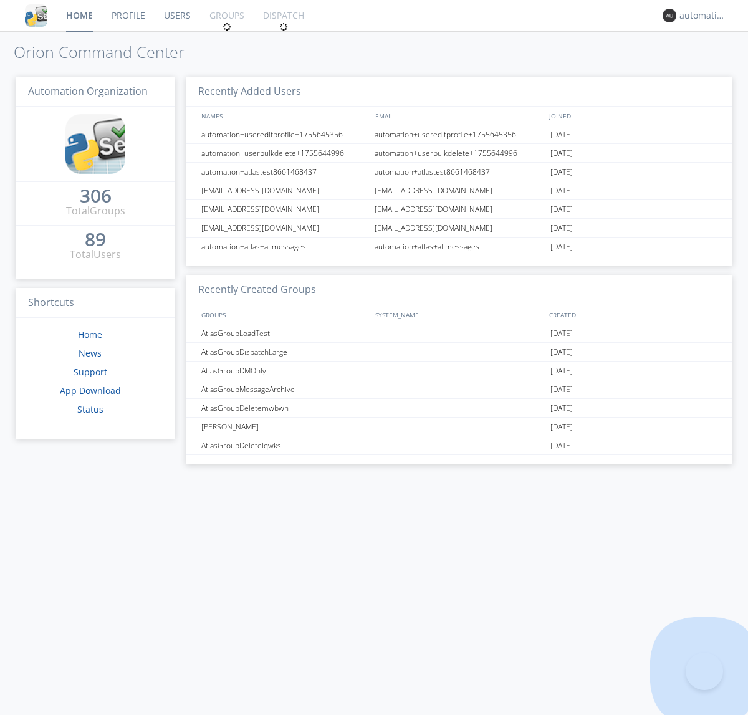  Describe the element at coordinates (90, 334) in the screenshot. I see `a: Home` at that location.